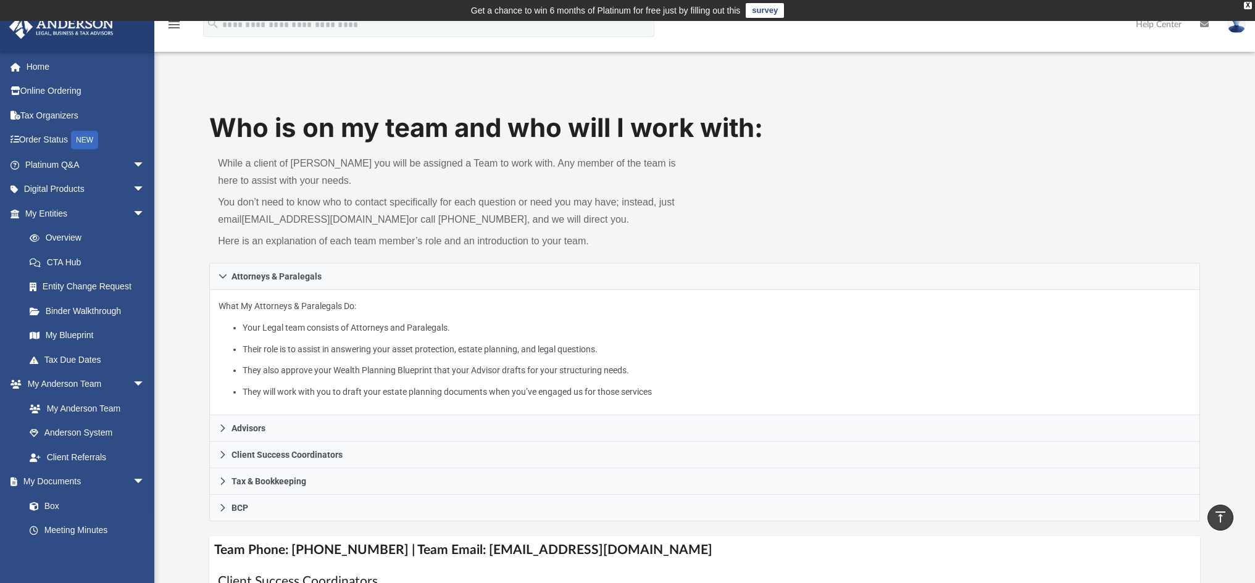 The height and width of the screenshot is (583, 1255). I want to click on a: Tax & Bookkeeping, so click(704, 482).